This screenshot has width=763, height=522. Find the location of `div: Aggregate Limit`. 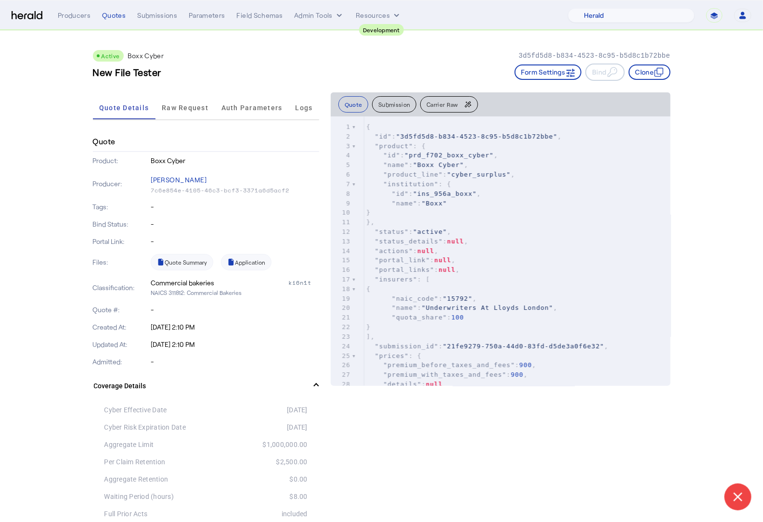

div: Aggregate Limit is located at coordinates (155, 445).